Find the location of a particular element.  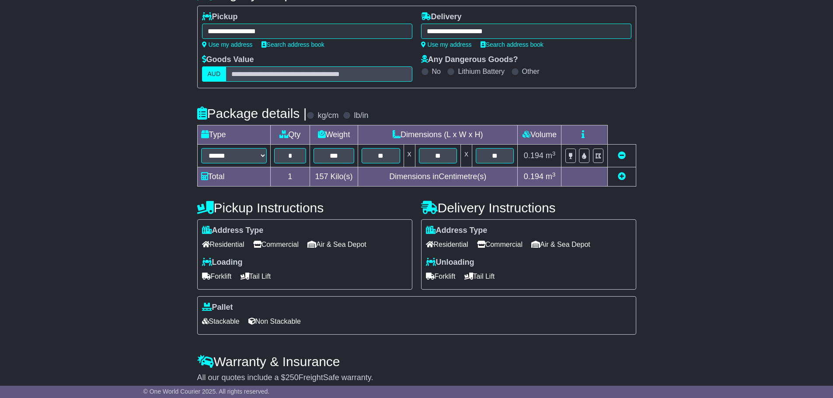

td: Total is located at coordinates (234, 177).